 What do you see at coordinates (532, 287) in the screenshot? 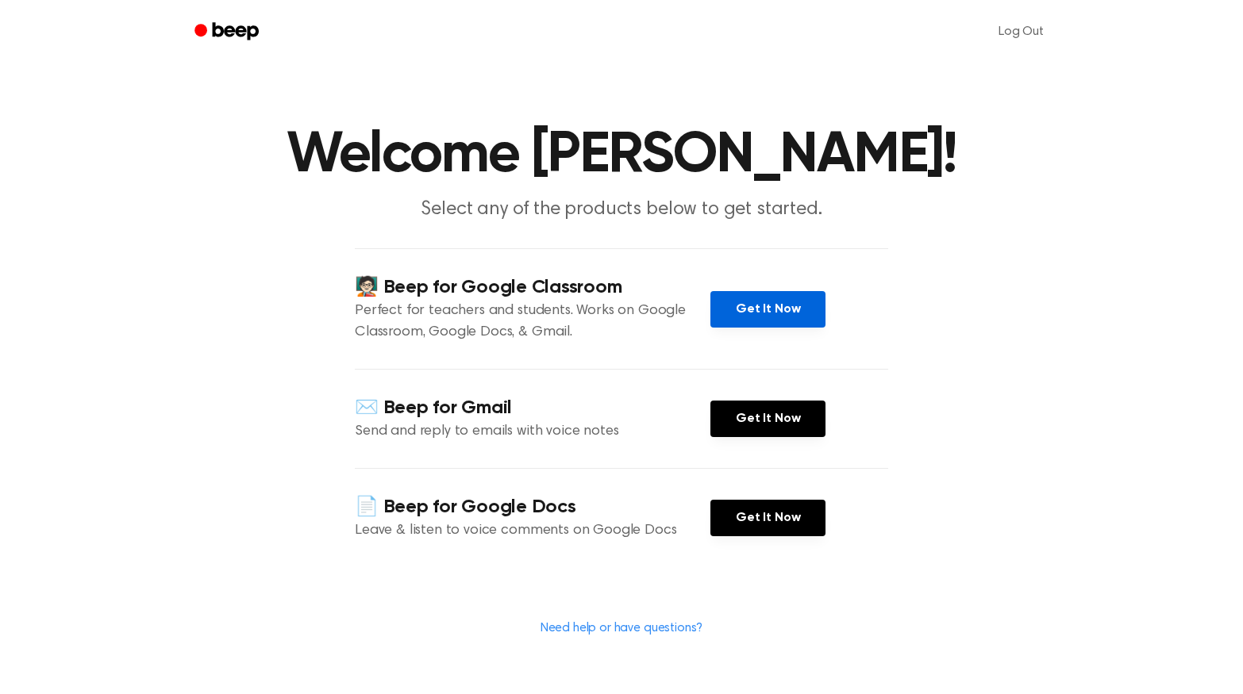
I see `h4: 🧑🏻‍🏫 Beep for Google Classroom` at bounding box center [532, 287].